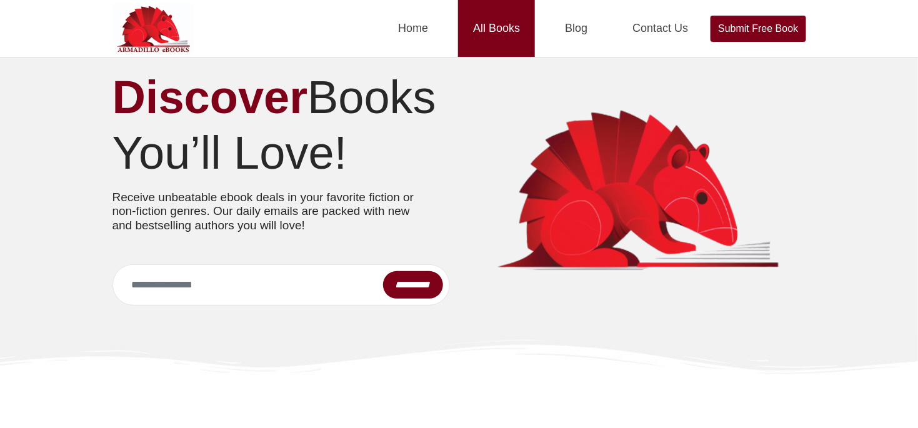 The width and height of the screenshot is (918, 428). I want to click on h1: Books You’ll Love!, so click(281, 126).